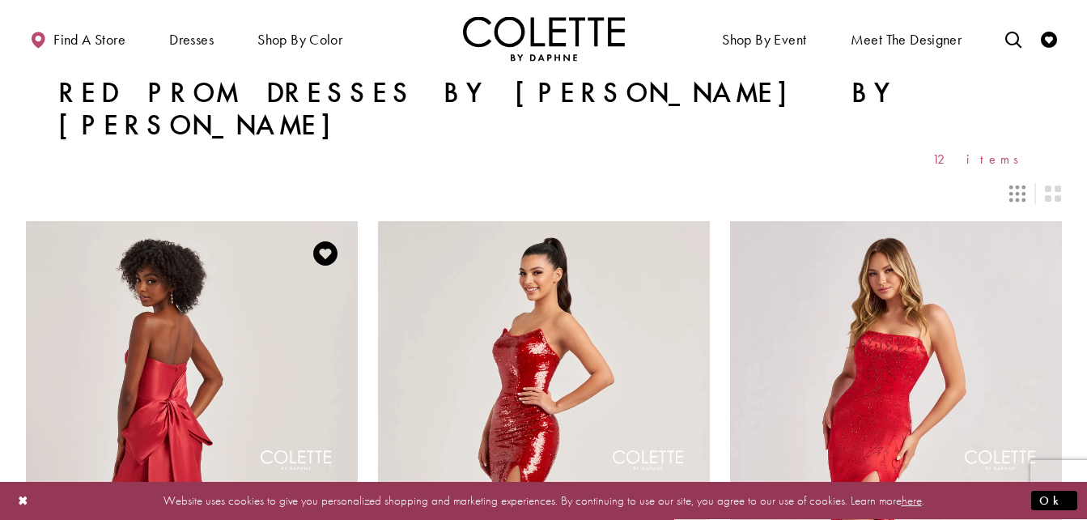 This screenshot has height=520, width=1087. What do you see at coordinates (23, 500) in the screenshot?
I see `button: Close Dialog` at bounding box center [23, 500].